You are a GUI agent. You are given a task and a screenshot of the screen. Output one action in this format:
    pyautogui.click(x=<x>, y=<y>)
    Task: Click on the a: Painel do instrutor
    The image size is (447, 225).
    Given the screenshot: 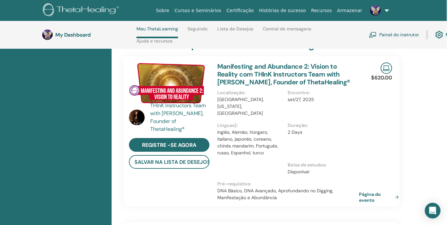 What is the action you would take?
    pyautogui.click(x=394, y=35)
    